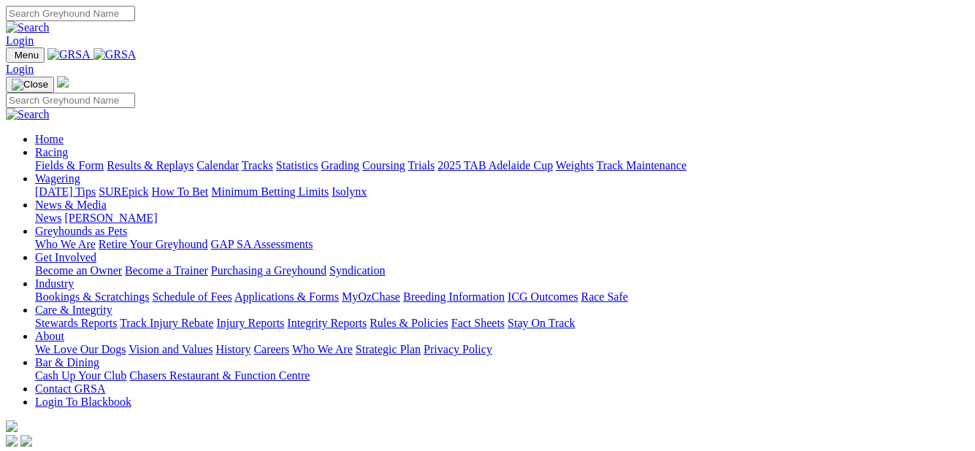  What do you see at coordinates (54, 283) in the screenshot?
I see `a: Industry` at bounding box center [54, 283].